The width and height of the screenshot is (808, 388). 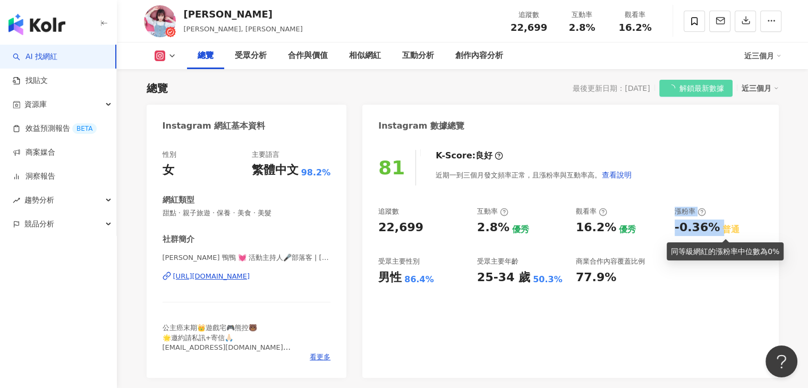 What do you see at coordinates (399, 261) in the screenshot?
I see `div: 受眾主要性別` at bounding box center [399, 261].